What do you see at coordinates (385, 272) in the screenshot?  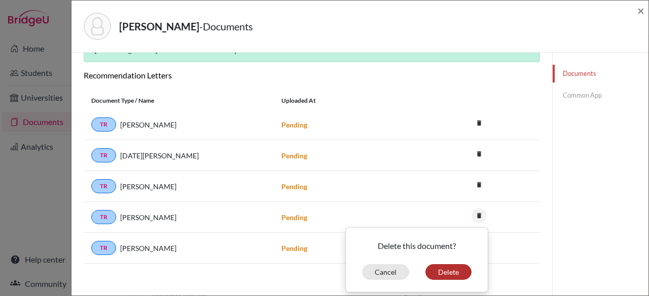 I see `button: Cancel` at bounding box center [385, 272].